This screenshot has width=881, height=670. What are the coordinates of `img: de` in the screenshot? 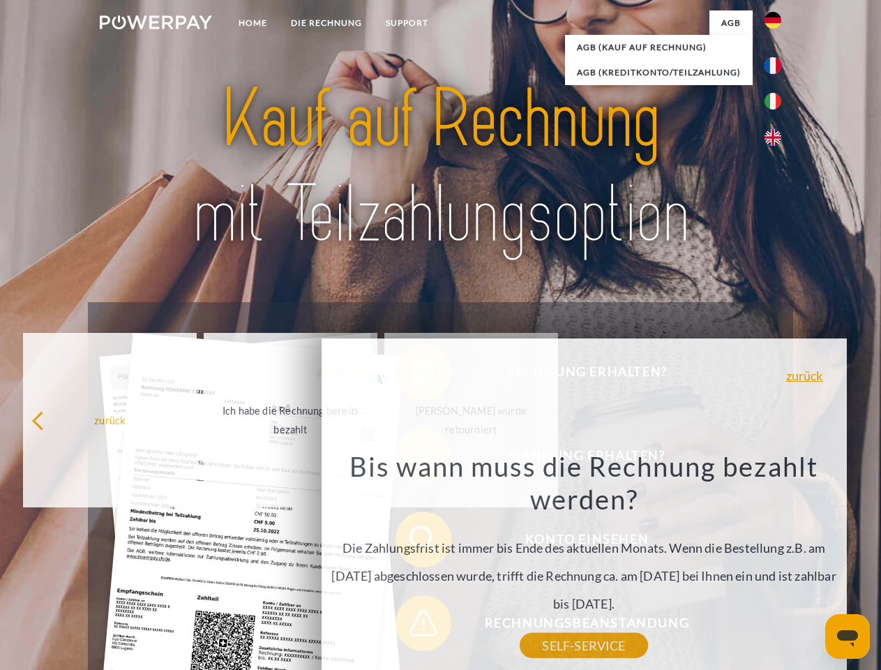 It's located at (773, 20).